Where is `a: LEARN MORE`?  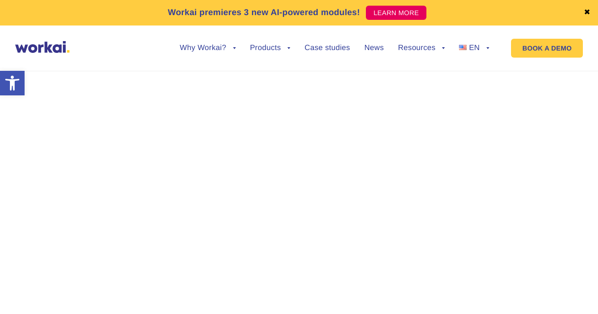 a: LEARN MORE is located at coordinates (396, 13).